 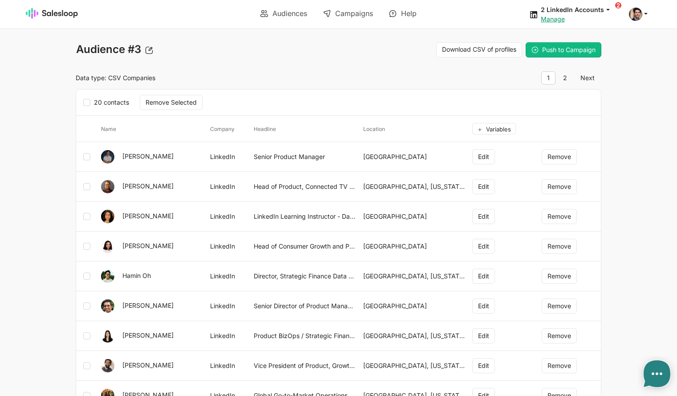 What do you see at coordinates (52, 13) in the screenshot?
I see `img: Salesloop` at bounding box center [52, 13].